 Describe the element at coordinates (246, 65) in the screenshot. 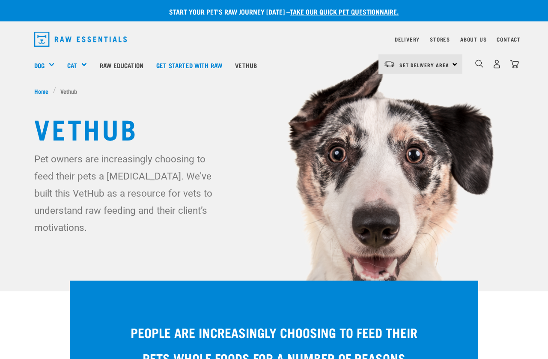

I see `a: Vethub` at that location.